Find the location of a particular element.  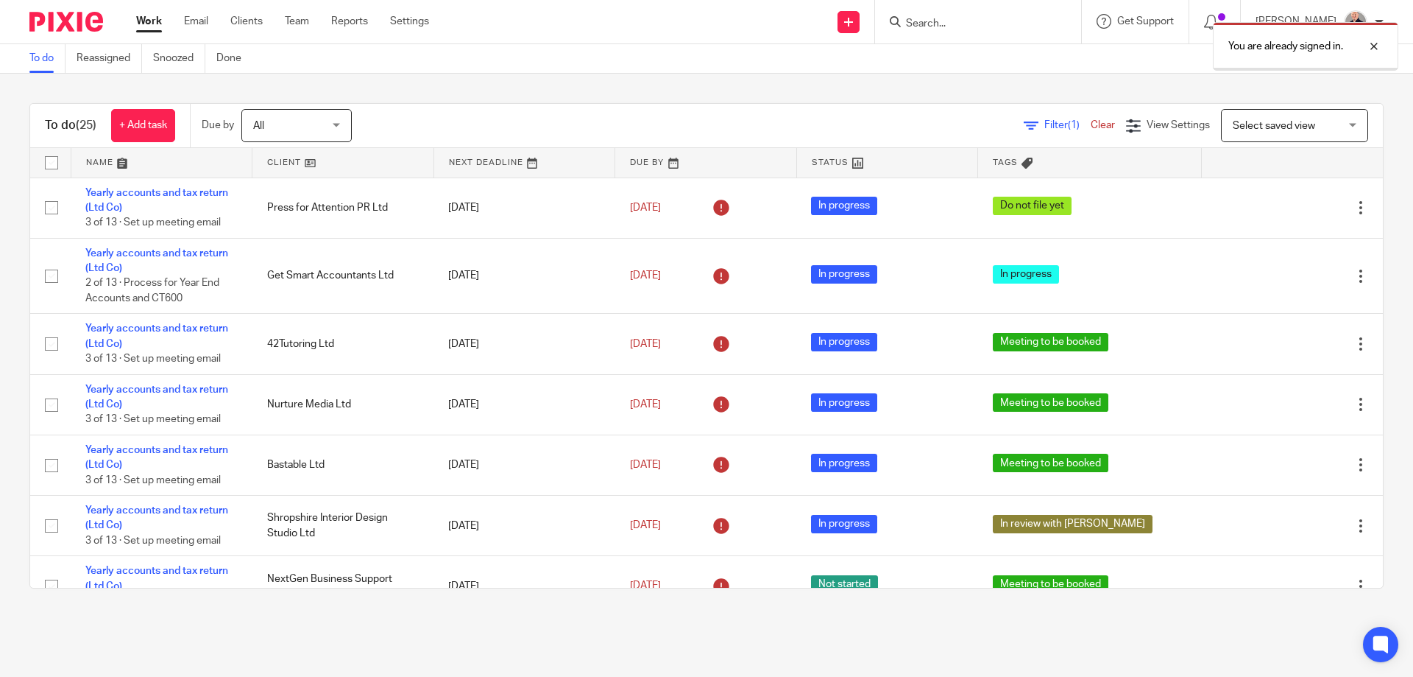

td: Bastable Ltd is located at coordinates (343, 465).